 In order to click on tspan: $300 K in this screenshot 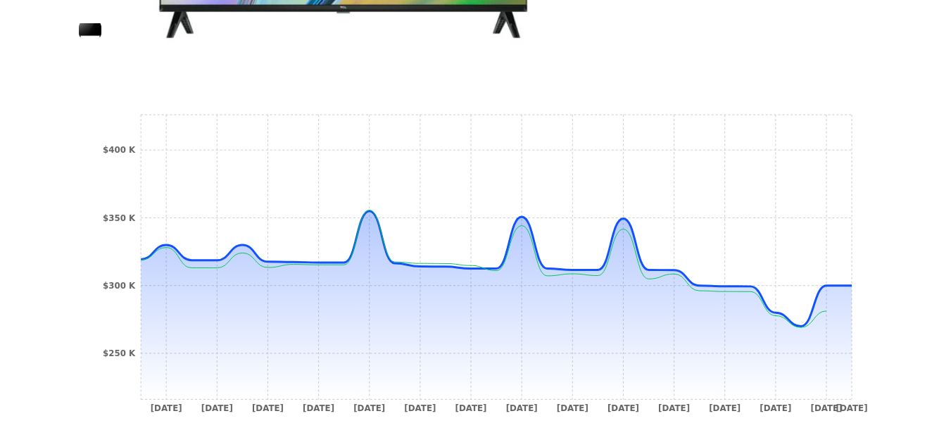, I will do `click(119, 286)`.